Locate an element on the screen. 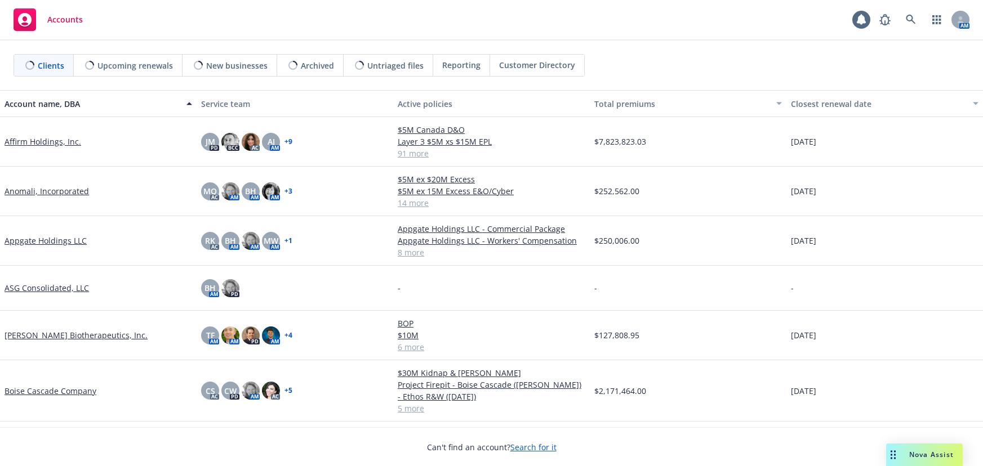 This screenshot has height=466, width=983. div: Active policies is located at coordinates (491, 104).